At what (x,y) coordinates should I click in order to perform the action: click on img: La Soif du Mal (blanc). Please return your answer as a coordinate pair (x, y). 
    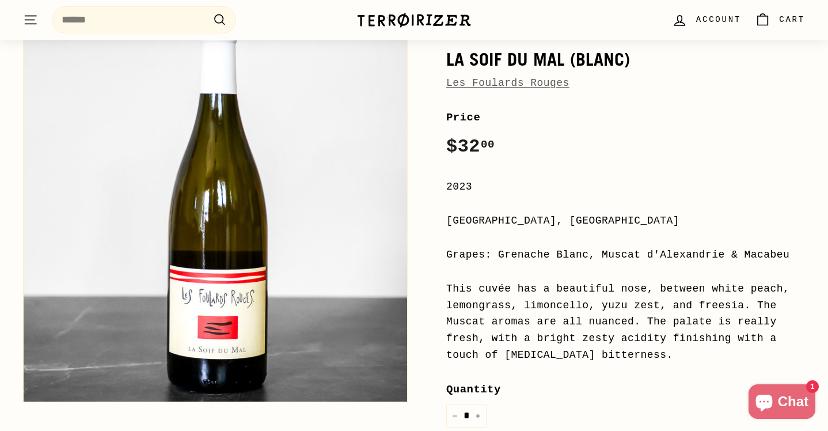
    Looking at the image, I should click on (215, 209).